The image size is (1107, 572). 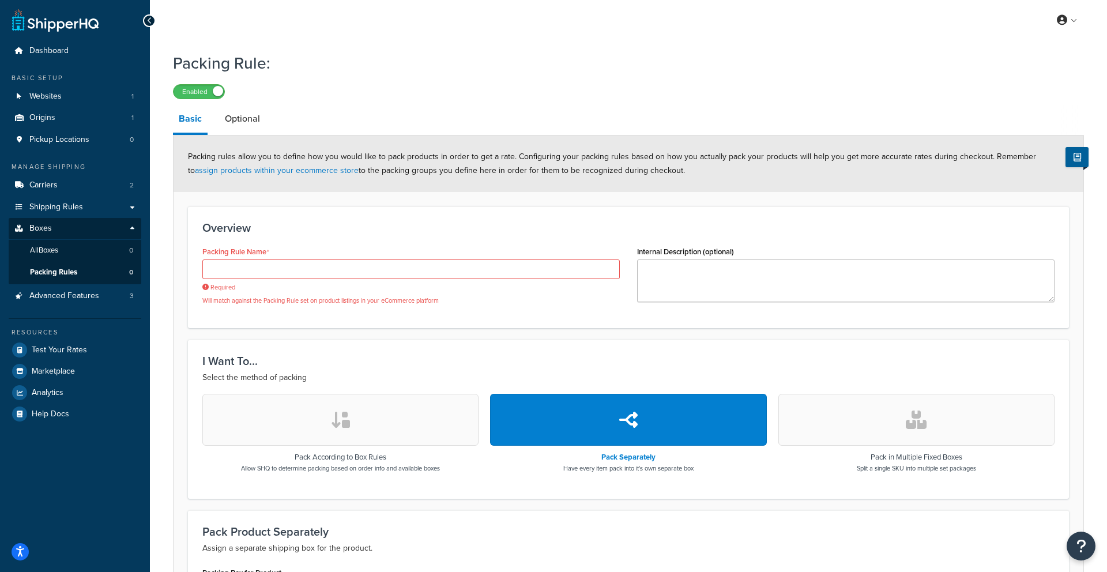 I want to click on h3: Overview, so click(x=629, y=228).